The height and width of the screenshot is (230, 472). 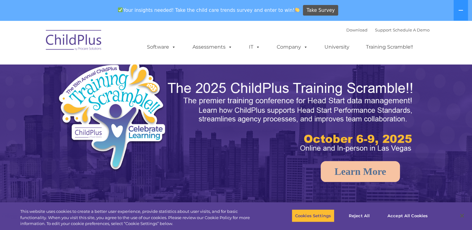 I want to click on a: Take Survey, so click(x=321, y=10).